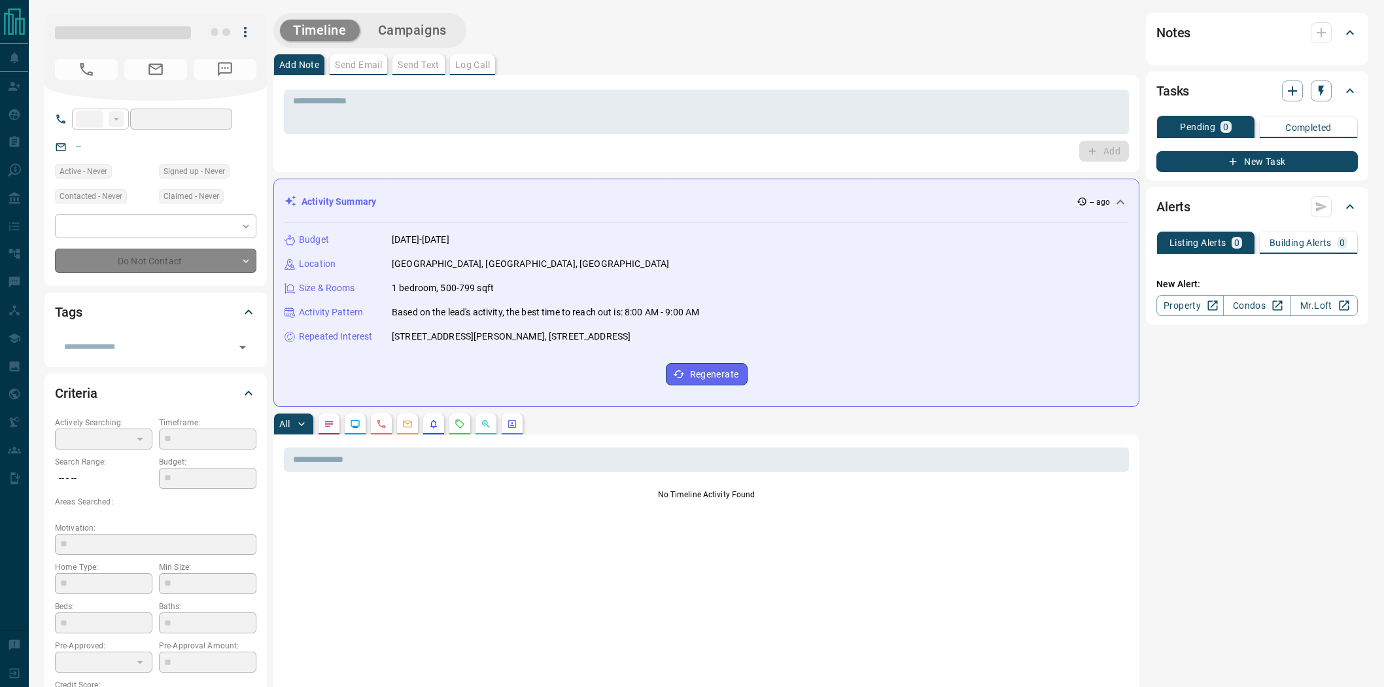 The width and height of the screenshot is (1384, 687). I want to click on div: Tags, so click(156, 312).